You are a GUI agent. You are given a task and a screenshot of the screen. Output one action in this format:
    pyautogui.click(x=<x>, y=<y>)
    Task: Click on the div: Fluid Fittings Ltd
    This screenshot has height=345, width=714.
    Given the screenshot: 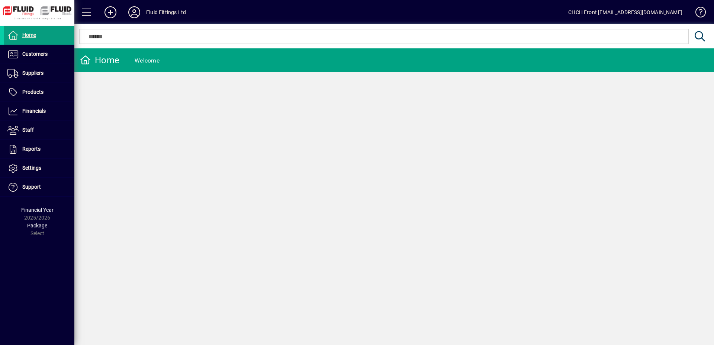 What is the action you would take?
    pyautogui.click(x=166, y=12)
    